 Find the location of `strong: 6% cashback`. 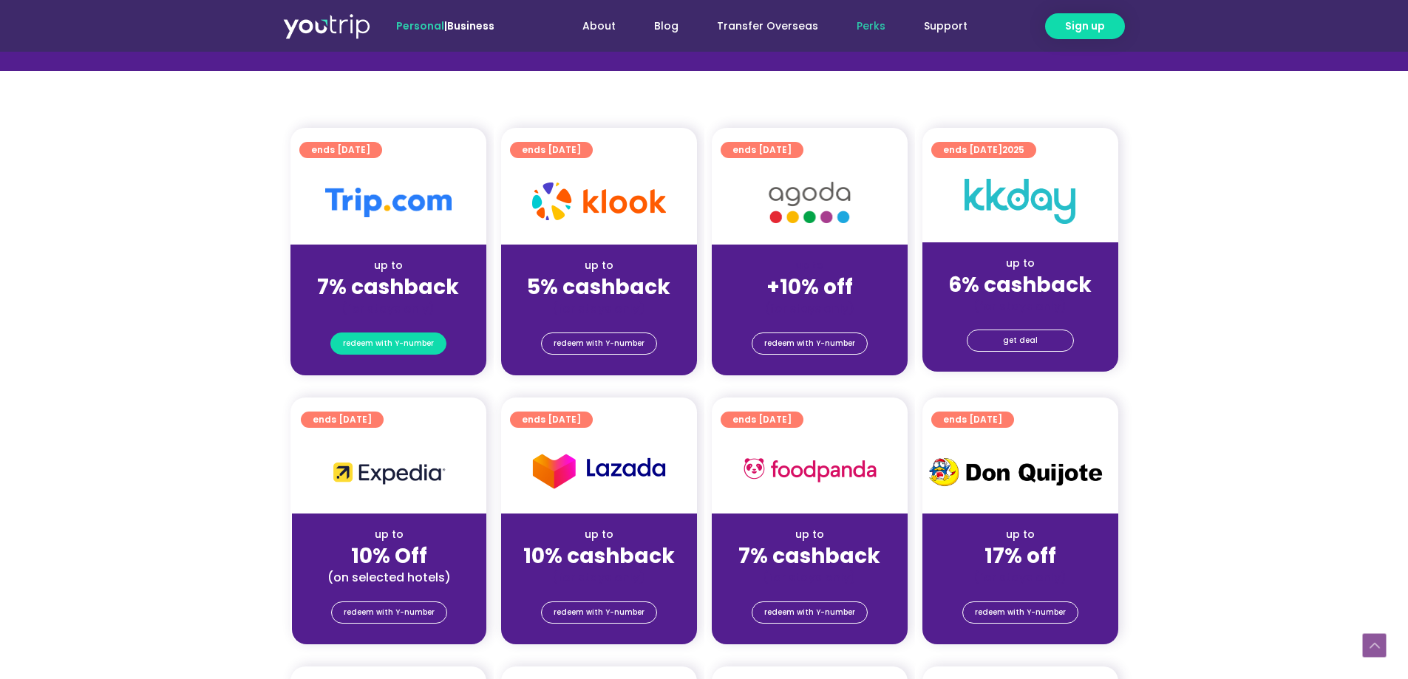

strong: 6% cashback is located at coordinates (1020, 285).